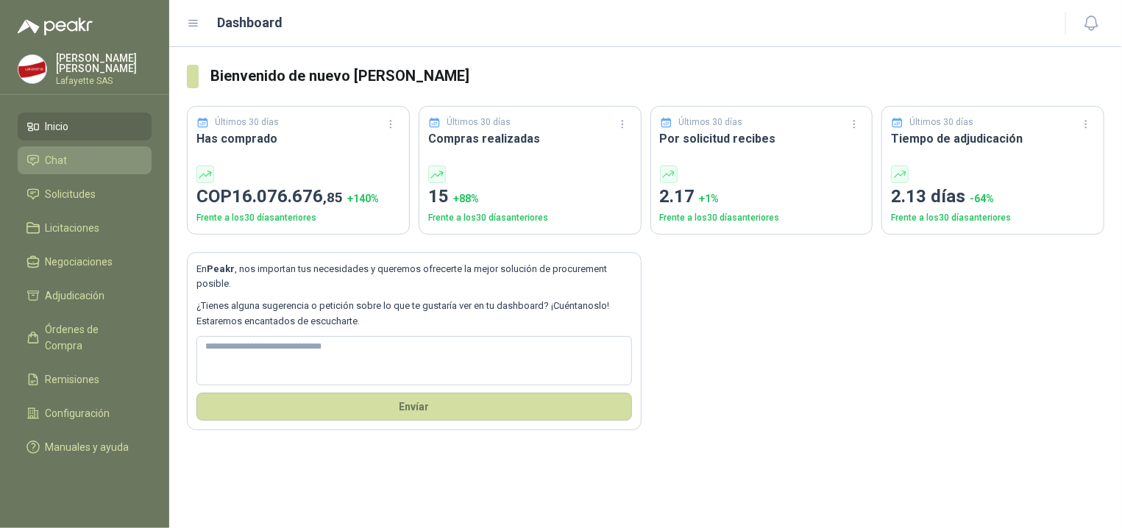 Image resolution: width=1122 pixels, height=528 pixels. Describe the element at coordinates (414, 277) in the screenshot. I see `p: En , nos importan tus necesidades y queremos ofrecerte la mejor solución de procurement posible.` at that location.